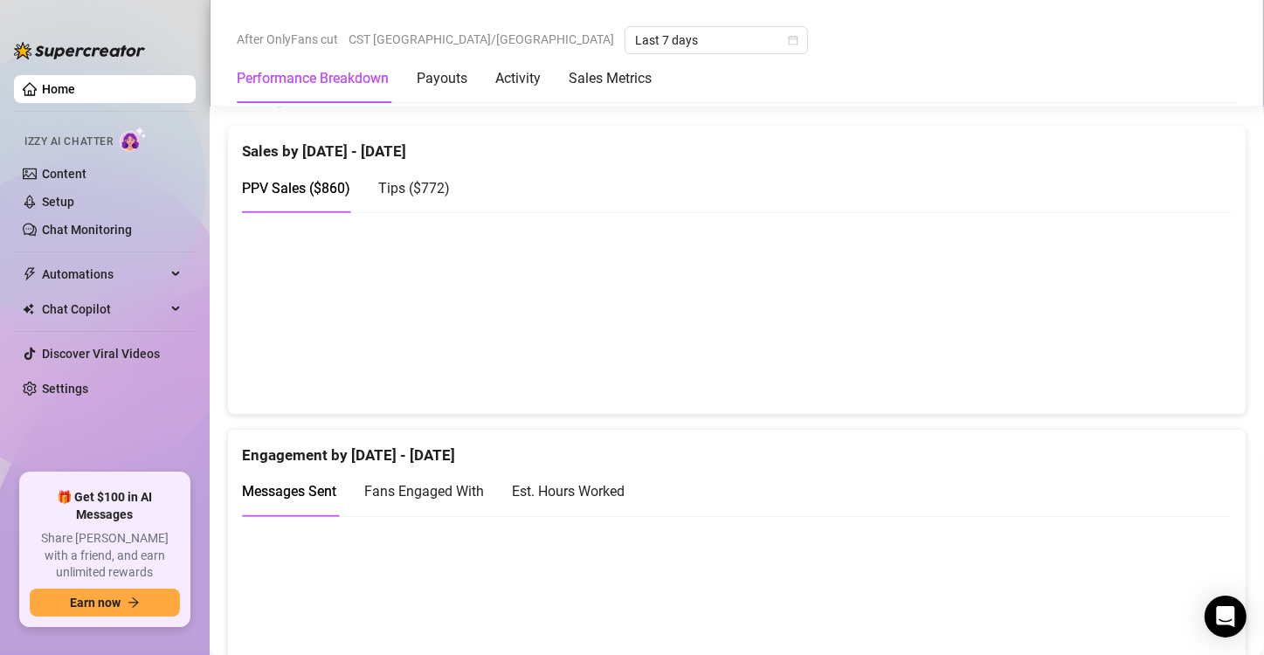 This screenshot has height=655, width=1264. What do you see at coordinates (313, 79) in the screenshot?
I see `div: Performance Breakdown` at bounding box center [313, 79].